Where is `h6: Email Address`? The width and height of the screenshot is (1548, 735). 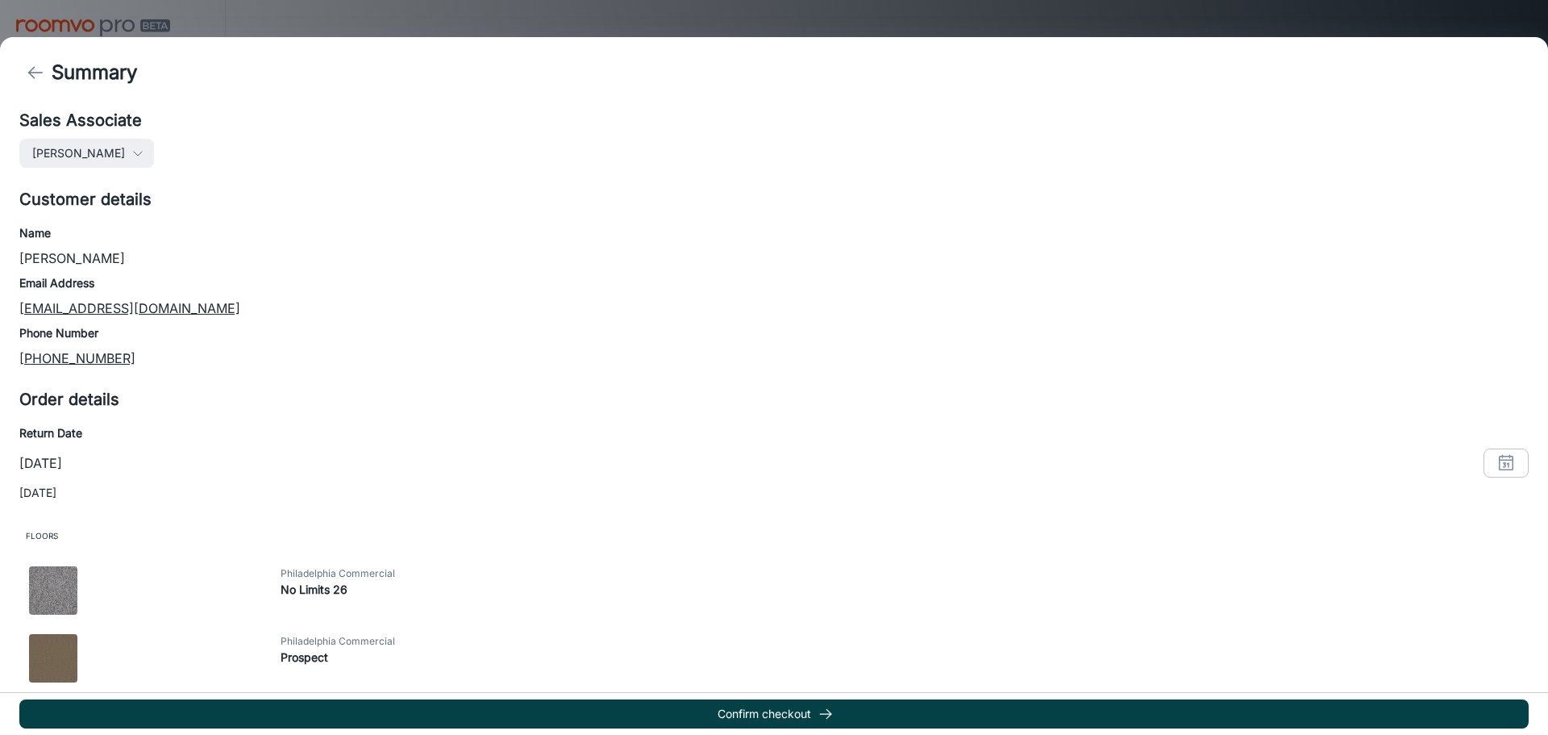
h6: Email Address is located at coordinates (774, 283).